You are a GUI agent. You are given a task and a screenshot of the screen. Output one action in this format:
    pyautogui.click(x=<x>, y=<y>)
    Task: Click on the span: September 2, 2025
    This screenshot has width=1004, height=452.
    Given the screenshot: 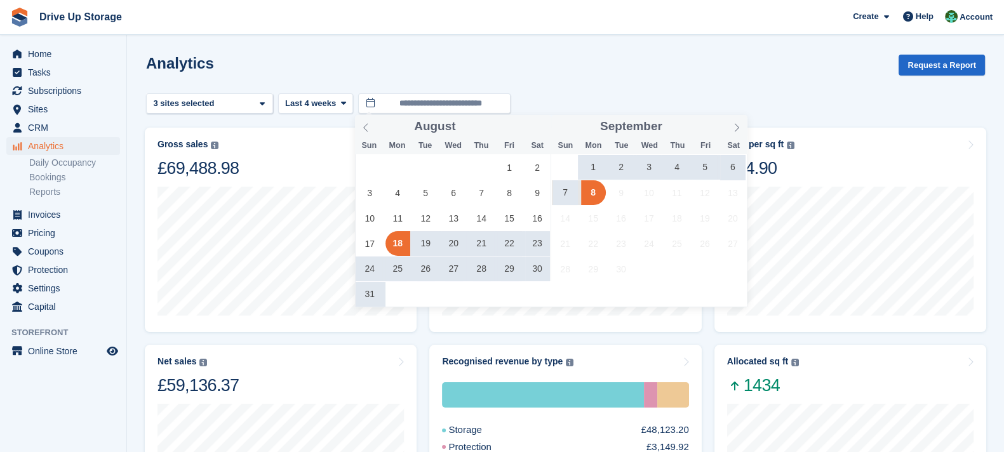 What is the action you would take?
    pyautogui.click(x=621, y=167)
    